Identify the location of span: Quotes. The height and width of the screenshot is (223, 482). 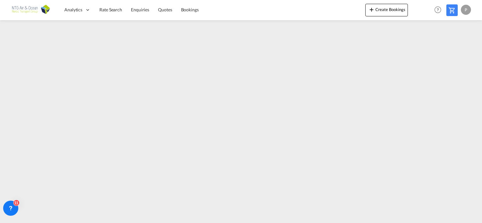
(165, 9).